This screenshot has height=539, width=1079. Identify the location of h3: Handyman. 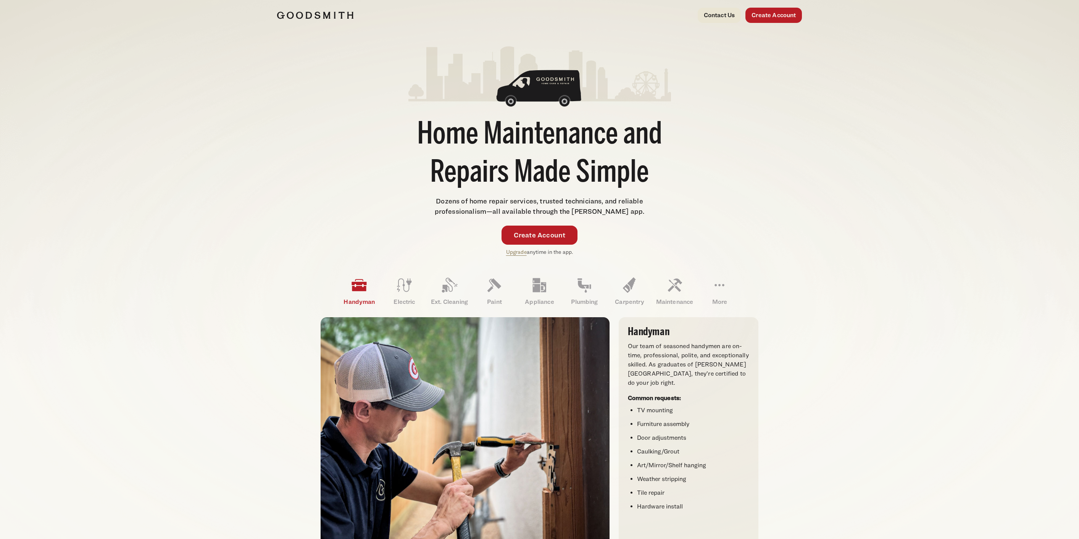
(688, 332).